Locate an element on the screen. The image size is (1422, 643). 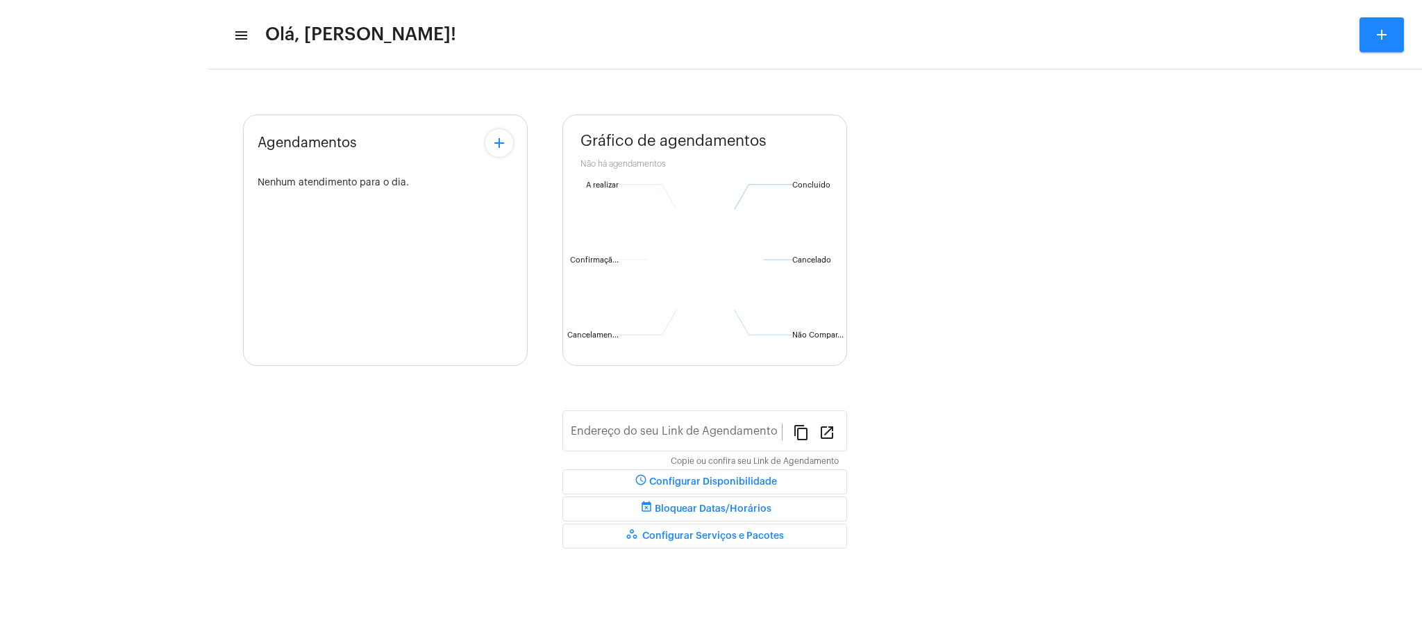
span: Gráfico de agendamentos is located at coordinates (674, 141).